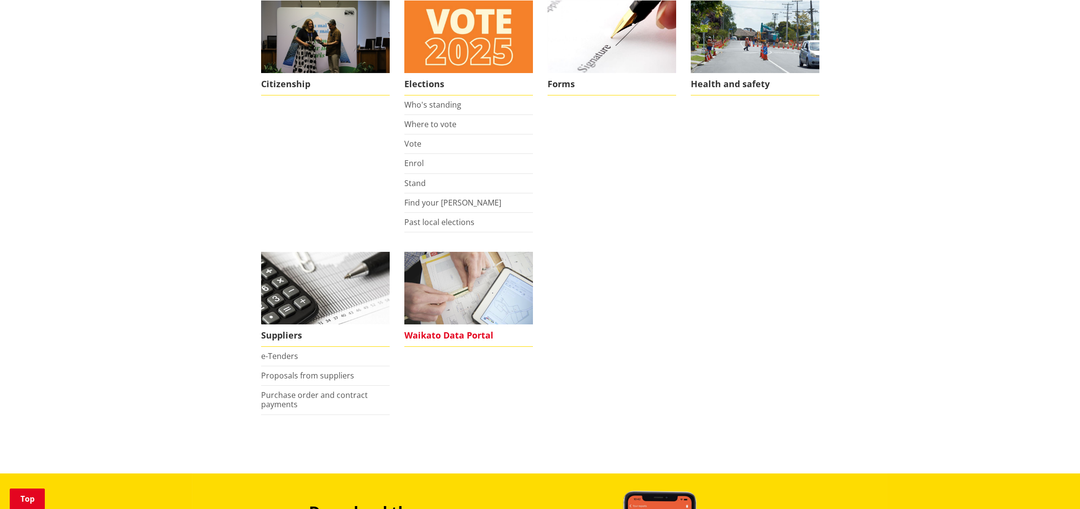  What do you see at coordinates (415, 183) in the screenshot?
I see `a: Stand` at bounding box center [415, 183].